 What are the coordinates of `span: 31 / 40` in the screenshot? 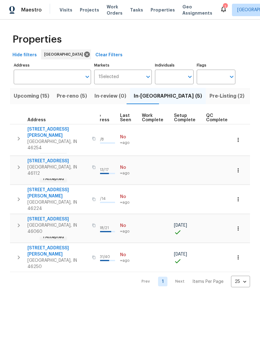 It's located at (105, 257).